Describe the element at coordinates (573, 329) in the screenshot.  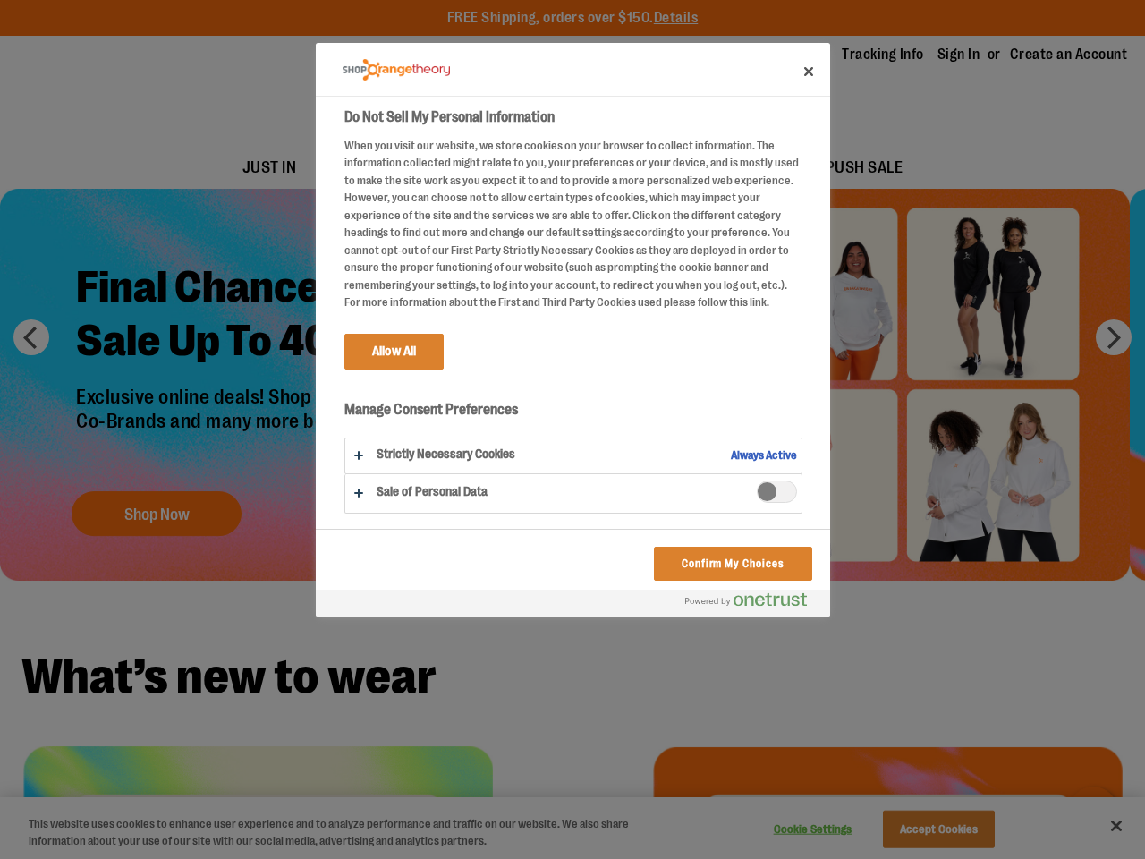
I see `div: Do Not Sell My Personal Information` at that location.